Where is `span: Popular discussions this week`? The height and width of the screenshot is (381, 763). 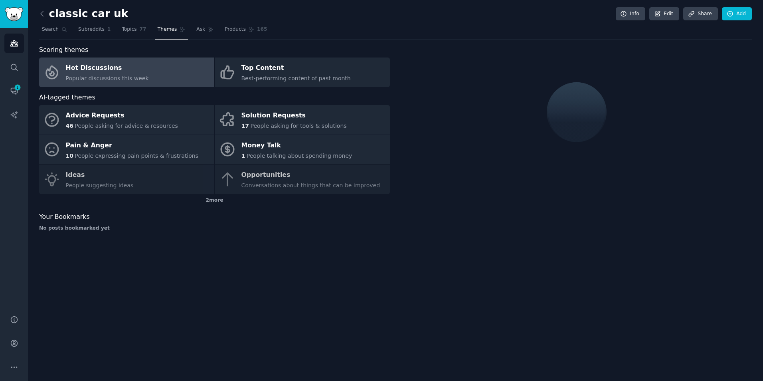 span: Popular discussions this week is located at coordinates (107, 78).